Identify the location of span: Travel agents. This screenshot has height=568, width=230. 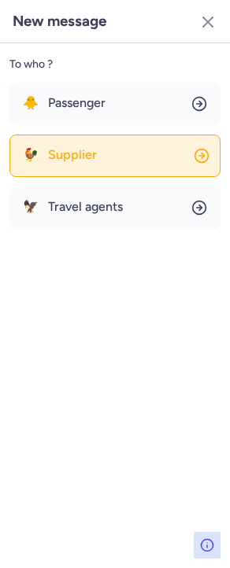
(85, 207).